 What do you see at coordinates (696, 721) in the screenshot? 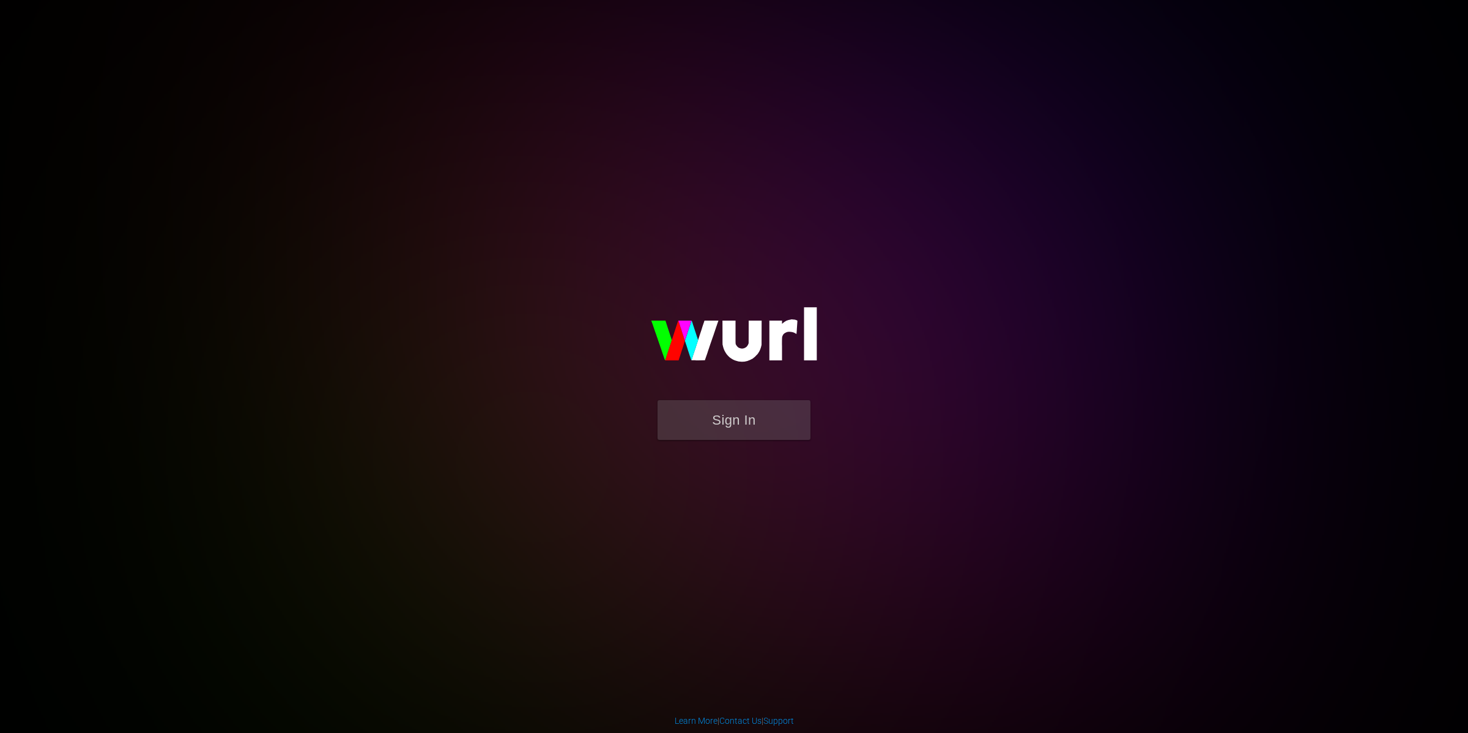
I see `a: Learn More` at bounding box center [696, 721].